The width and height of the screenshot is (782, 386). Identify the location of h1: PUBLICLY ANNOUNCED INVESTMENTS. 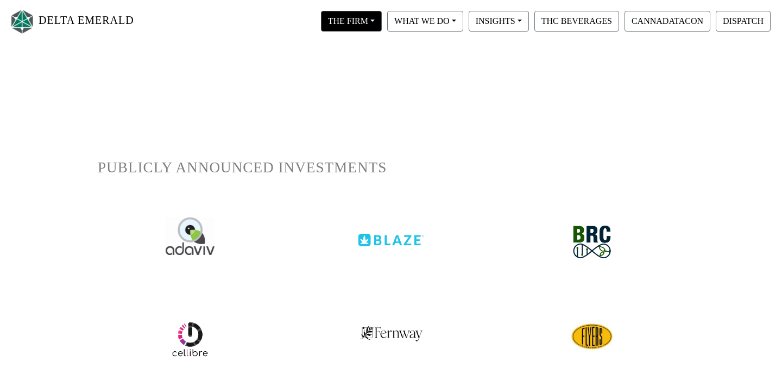
(391, 167).